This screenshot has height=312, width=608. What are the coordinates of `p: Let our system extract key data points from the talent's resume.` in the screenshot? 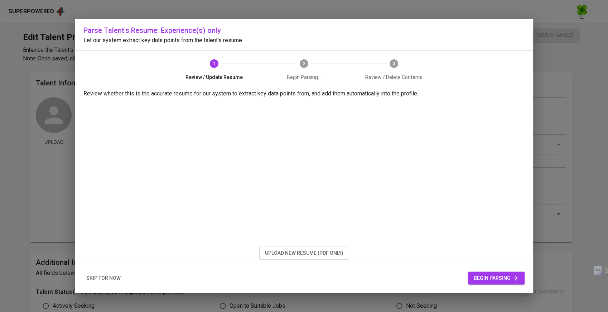 It's located at (304, 40).